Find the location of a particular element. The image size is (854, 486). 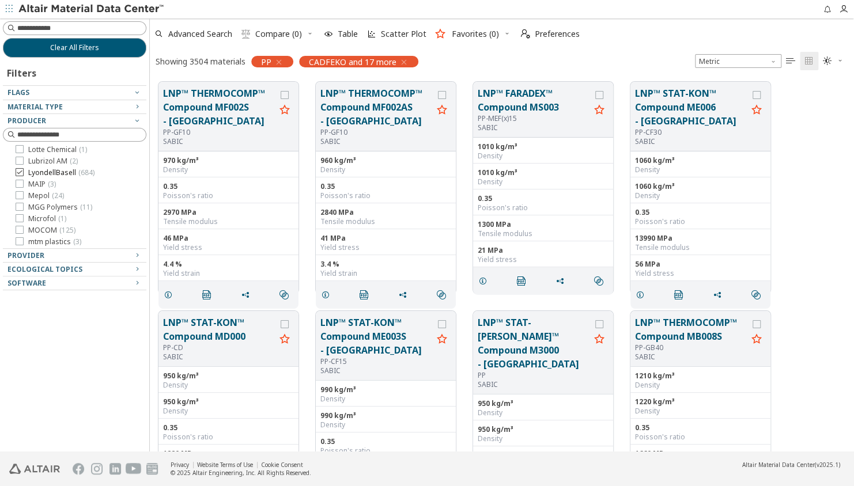

button: Material Type is located at coordinates (74, 107).